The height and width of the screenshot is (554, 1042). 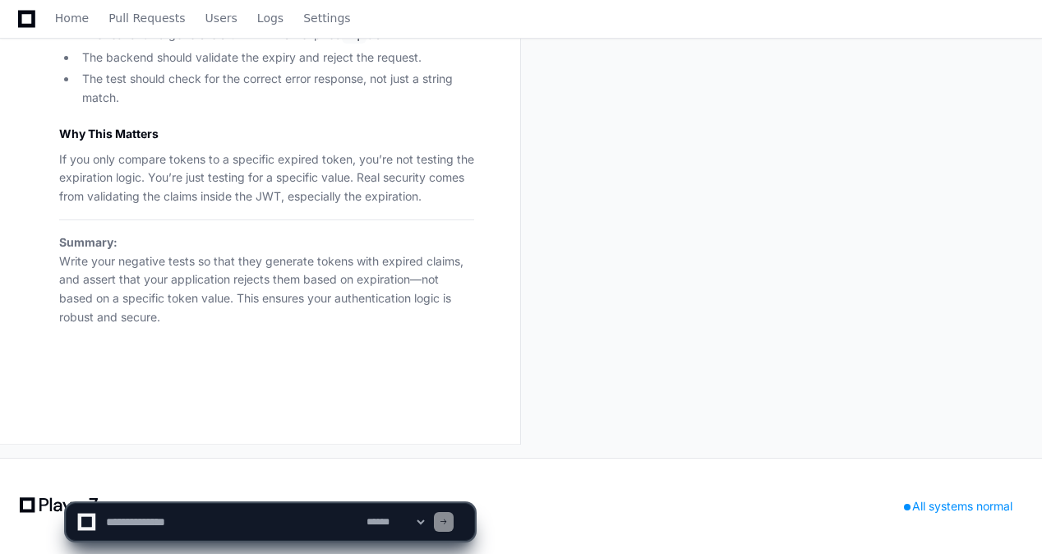 I want to click on li: The test should check for the correct error response, not just a string match., so click(x=275, y=89).